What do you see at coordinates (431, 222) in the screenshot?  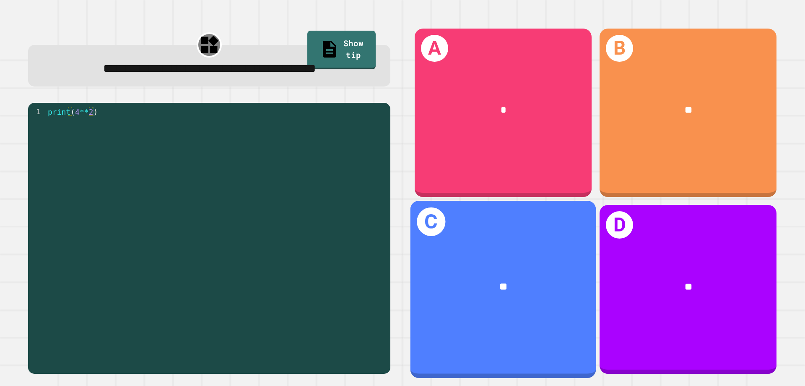 I see `h1: C` at bounding box center [431, 222].